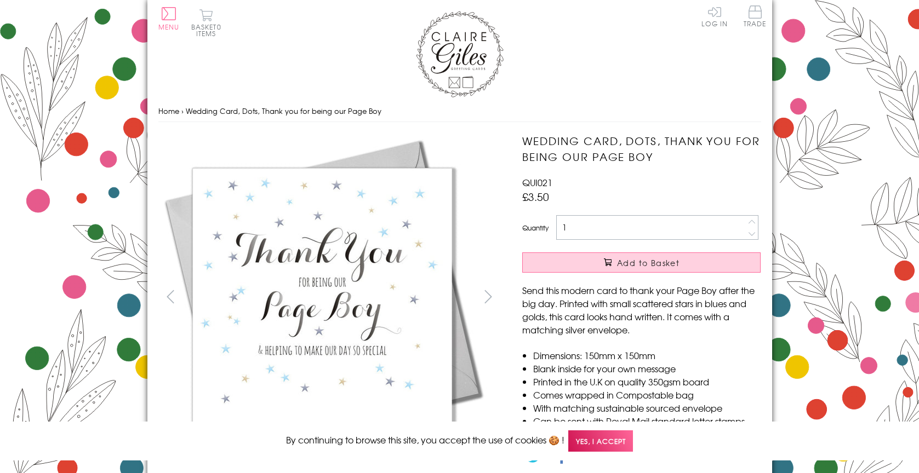  I want to click on span: £3.50, so click(535, 197).